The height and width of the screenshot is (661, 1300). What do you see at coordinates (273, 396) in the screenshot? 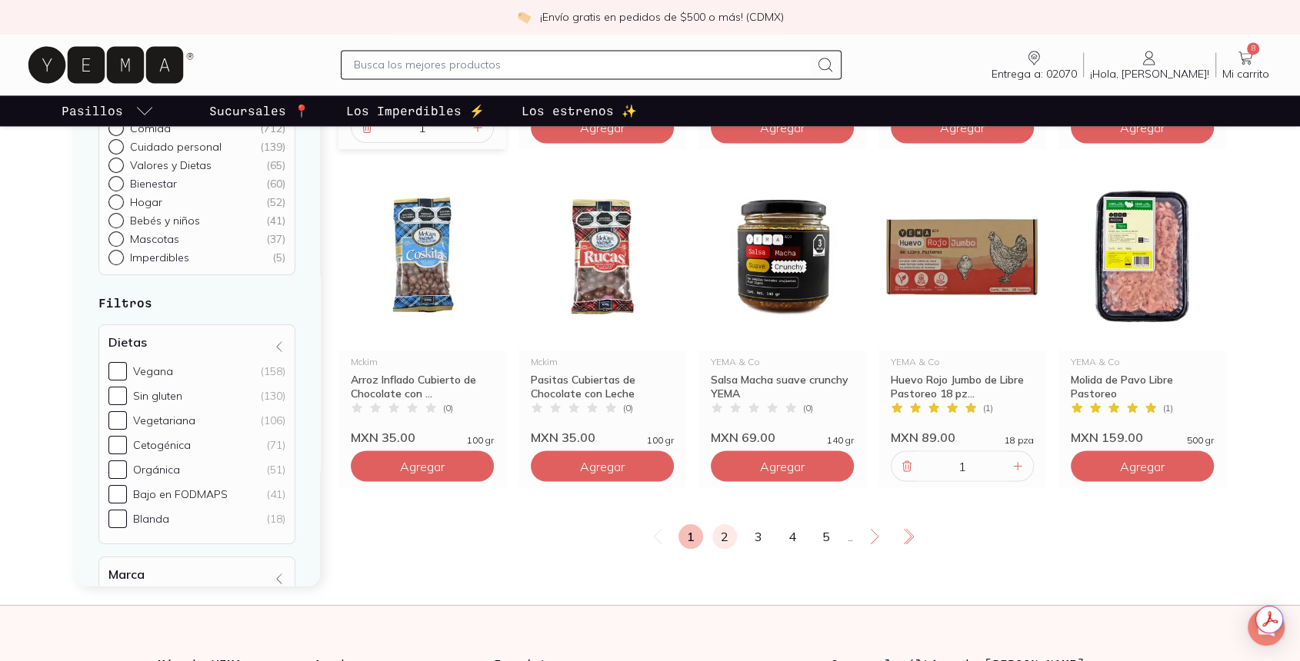
I see `div: (130)` at bounding box center [273, 396].